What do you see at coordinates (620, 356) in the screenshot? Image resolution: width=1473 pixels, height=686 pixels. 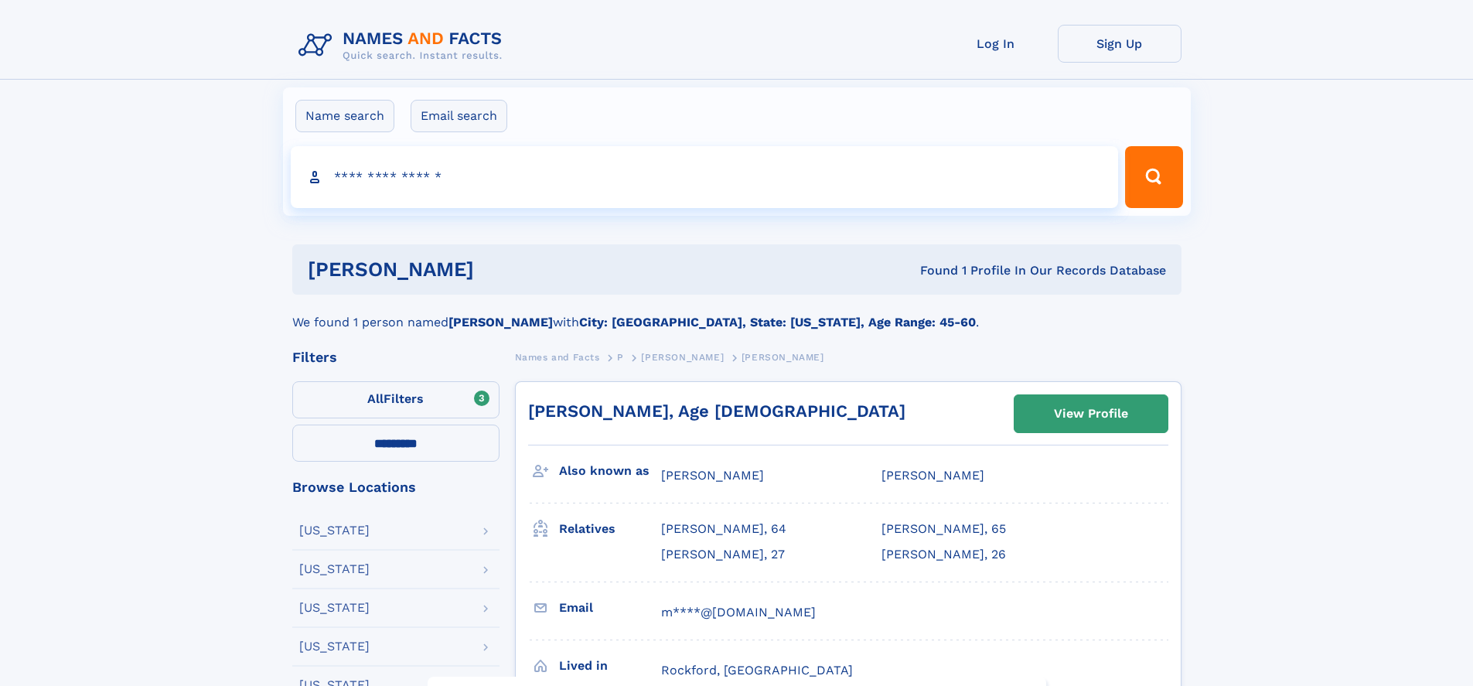 I see `a: P` at bounding box center [620, 356].